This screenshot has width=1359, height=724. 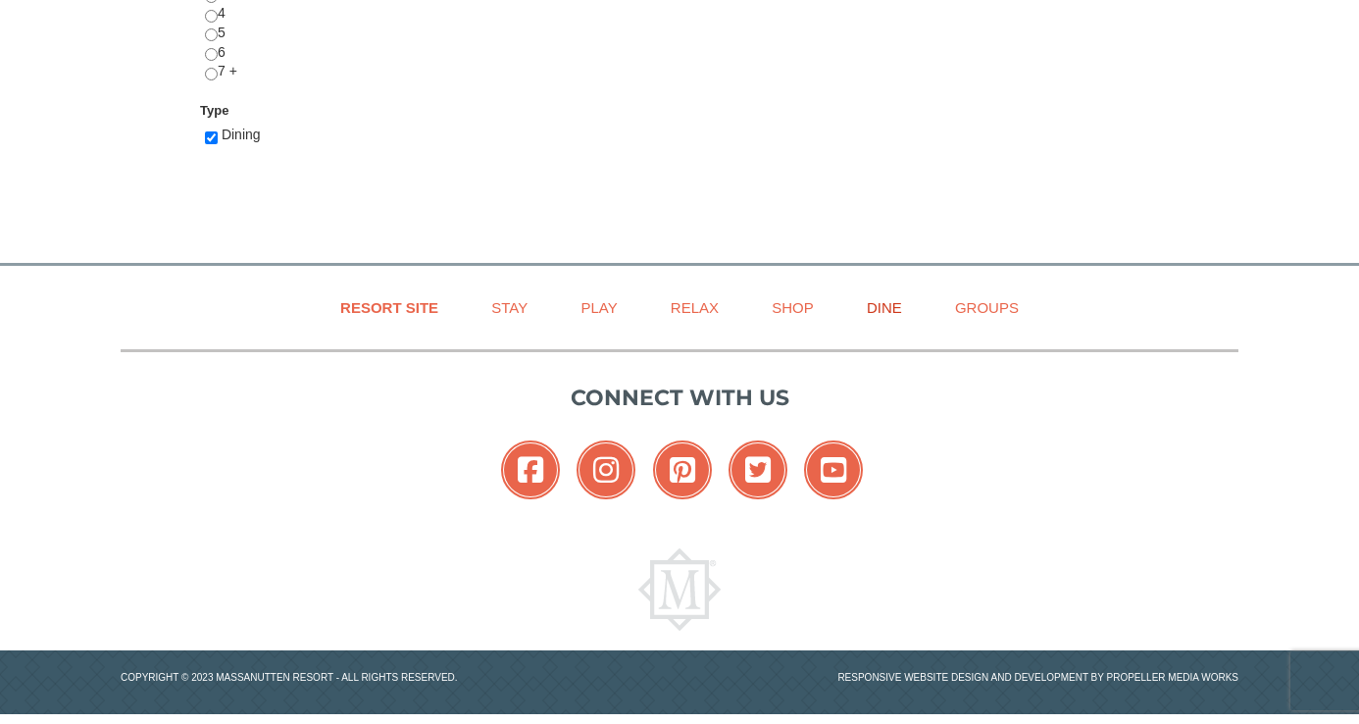 What do you see at coordinates (392, 677) in the screenshot?
I see `p: Copyright © 2023 Massanutten Resort - All Rights Reserved.` at bounding box center [392, 677].